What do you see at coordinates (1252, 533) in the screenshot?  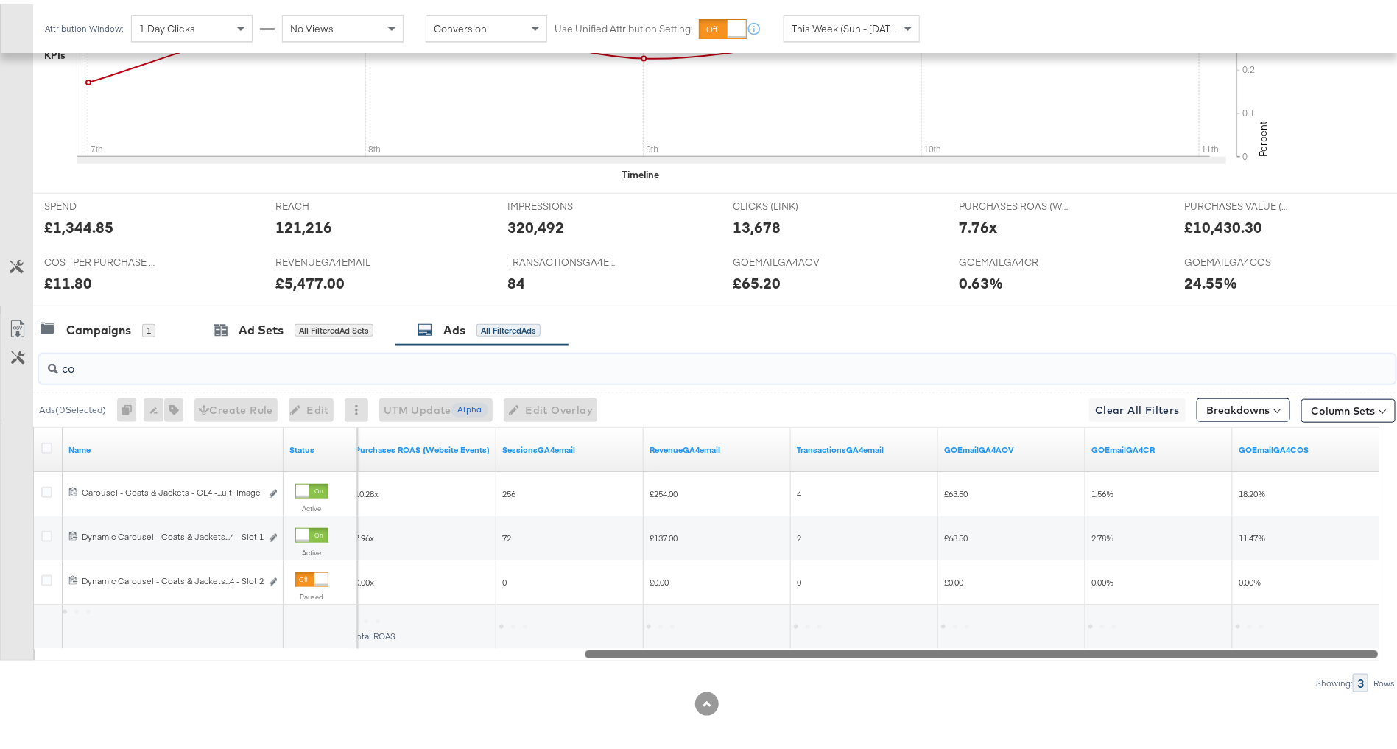 I see `span: 11.47%` at bounding box center [1252, 533].